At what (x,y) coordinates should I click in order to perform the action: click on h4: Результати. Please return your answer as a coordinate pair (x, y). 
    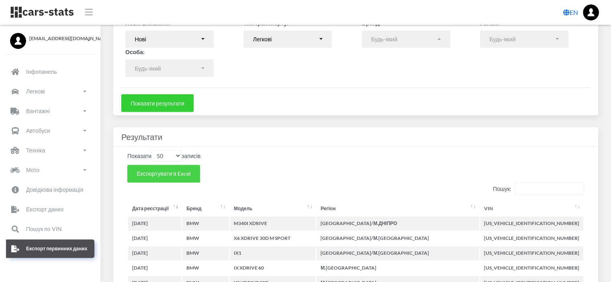
    Looking at the image, I should click on (355, 137).